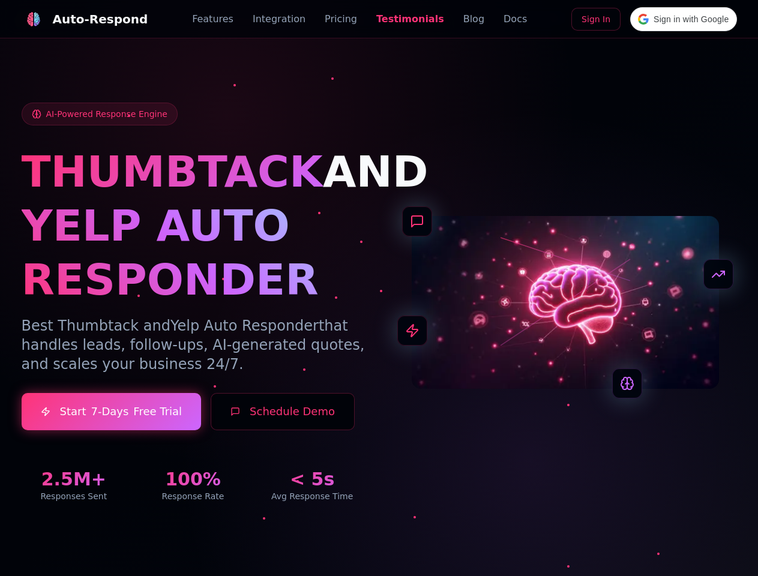  I want to click on p: Best Thumbtack and that handles leads, follow-ups, AI-generated quotes, and scales your business ..., so click(193, 345).